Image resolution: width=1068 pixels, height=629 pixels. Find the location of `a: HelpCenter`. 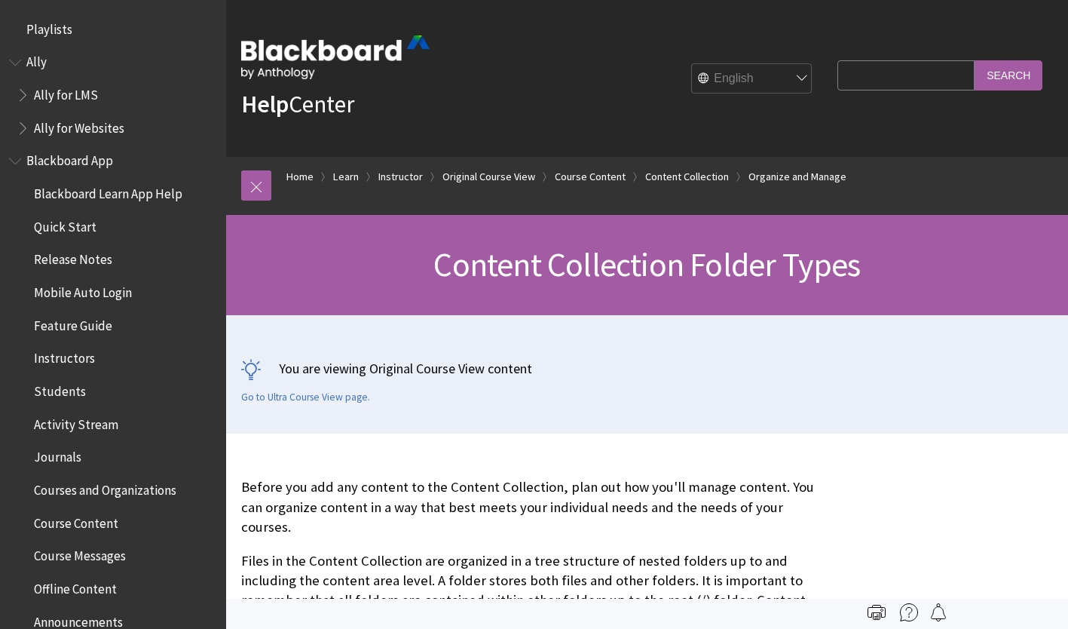

a: HelpCenter is located at coordinates (298, 104).